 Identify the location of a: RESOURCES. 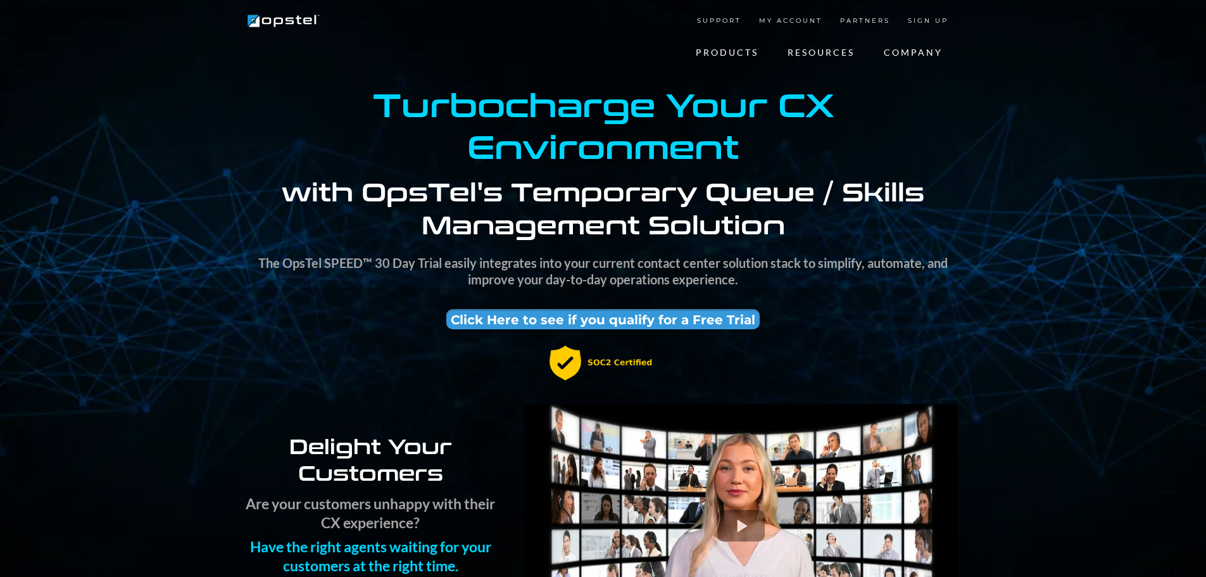
(821, 53).